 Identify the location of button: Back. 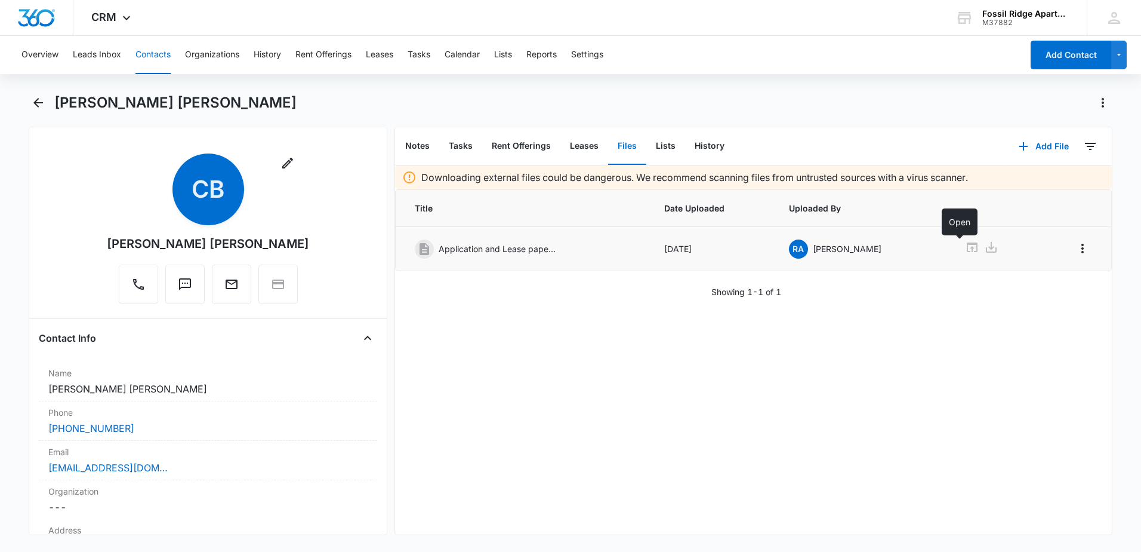
(38, 103).